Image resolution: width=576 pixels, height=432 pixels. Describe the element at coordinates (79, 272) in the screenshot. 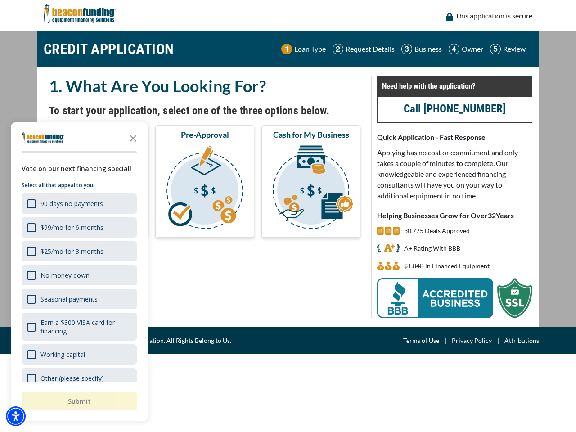

I see `div: Survey` at that location.